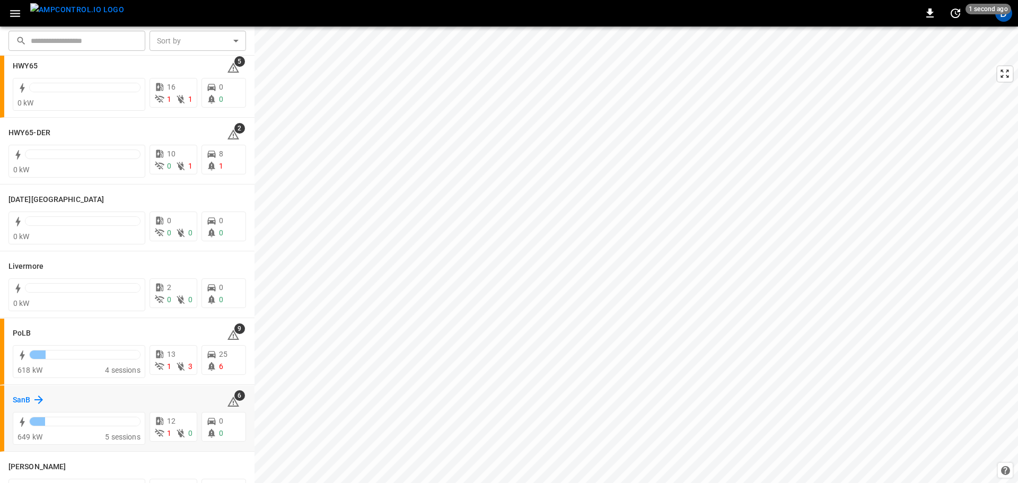 This screenshot has height=483, width=1018. What do you see at coordinates (29, 133) in the screenshot?
I see `h6: HWY65-DER` at bounding box center [29, 133].